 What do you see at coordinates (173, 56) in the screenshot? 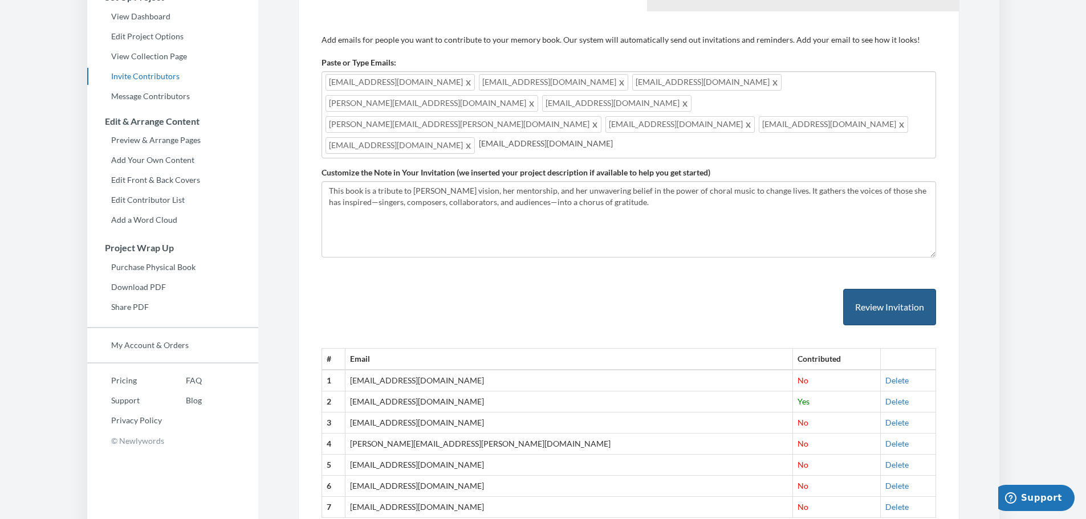
I see `a: View Collection Page` at bounding box center [173, 56].